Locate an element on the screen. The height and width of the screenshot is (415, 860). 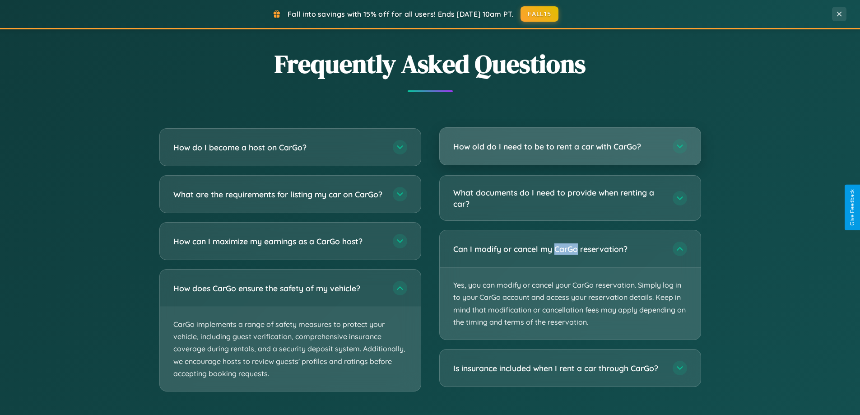
h3: Can I modify or cancel my CarGo reservation? is located at coordinates (558, 249).